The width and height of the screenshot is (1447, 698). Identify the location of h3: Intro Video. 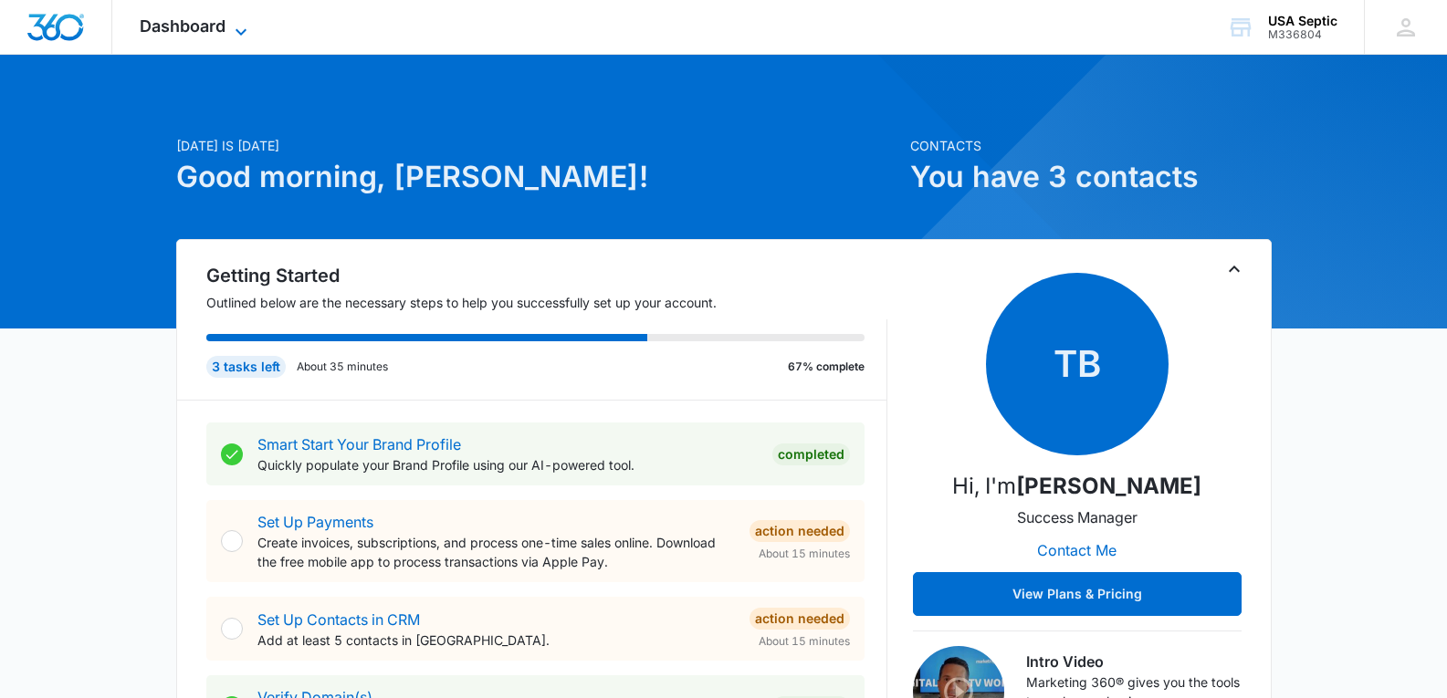
(1134, 662).